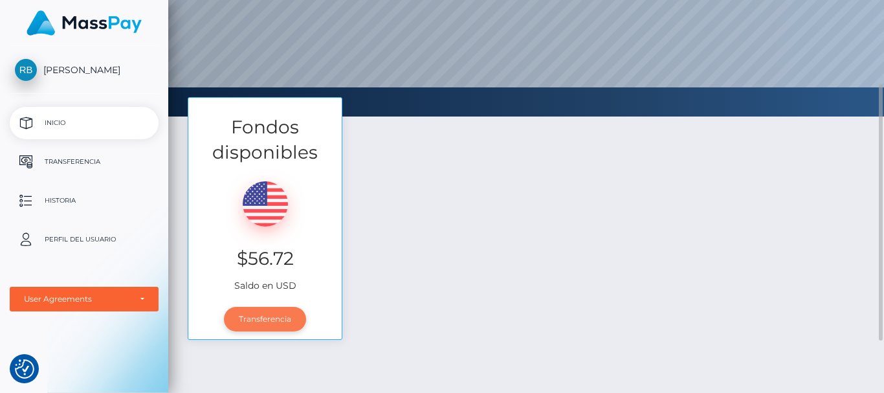 The height and width of the screenshot is (393, 884). I want to click on a: Historia, so click(84, 201).